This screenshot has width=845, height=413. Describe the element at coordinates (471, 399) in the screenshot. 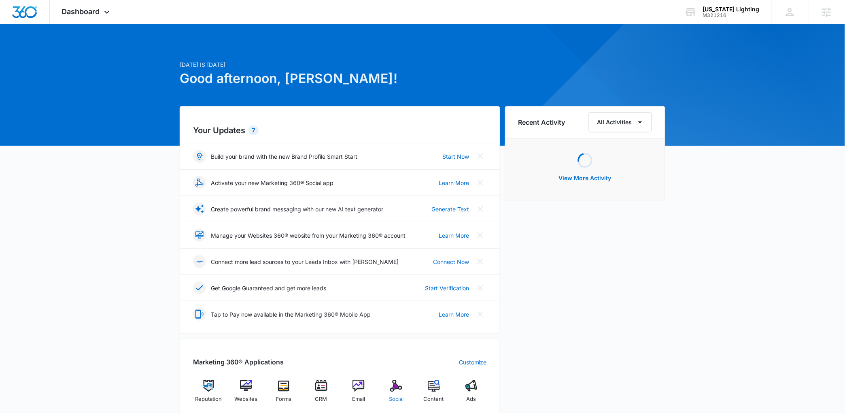

I see `span: Ads` at that location.